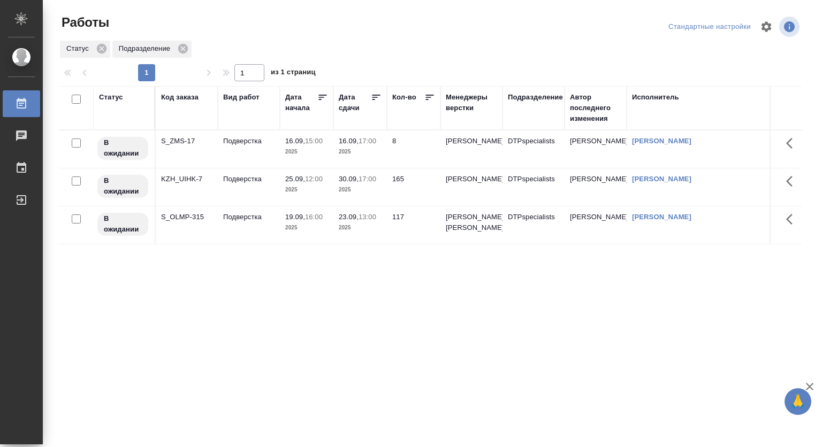 Image resolution: width=822 pixels, height=447 pixels. What do you see at coordinates (595, 108) in the screenshot?
I see `div: Автор последнего изменения` at bounding box center [595, 108].